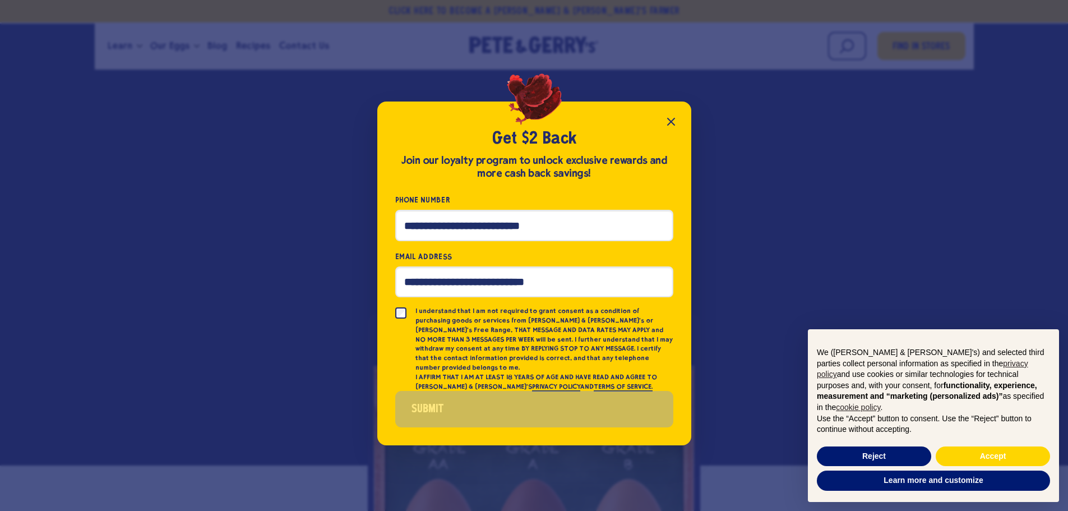 The width and height of the screenshot is (1068, 511). Describe the element at coordinates (623, 387) in the screenshot. I see `a: TERMS OF SERVICE.` at that location.